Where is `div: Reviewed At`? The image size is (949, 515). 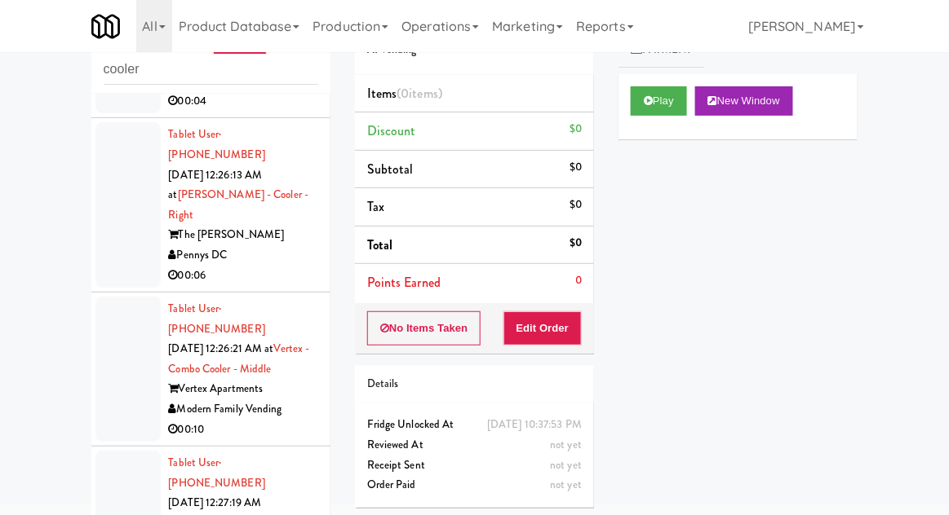
div: Reviewed At is located at coordinates (474, 445).